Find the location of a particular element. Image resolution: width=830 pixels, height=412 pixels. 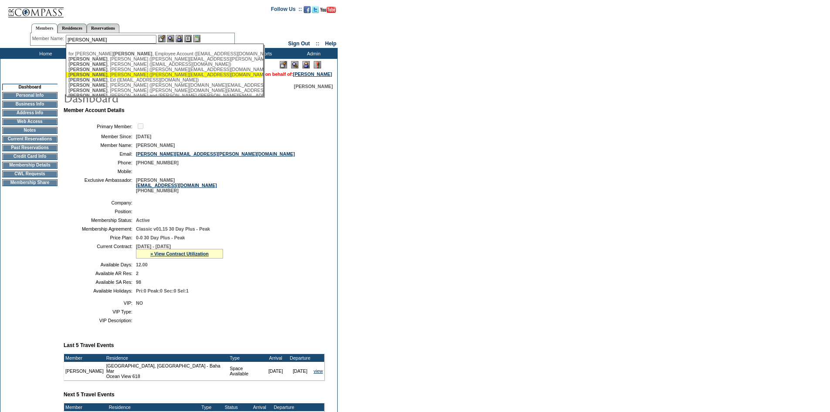

td: Current Contract: is located at coordinates (100, 251).